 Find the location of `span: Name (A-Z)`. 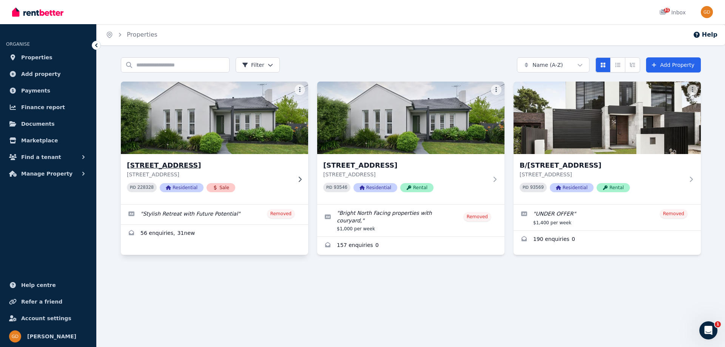

span: Name (A-Z) is located at coordinates (547, 65).